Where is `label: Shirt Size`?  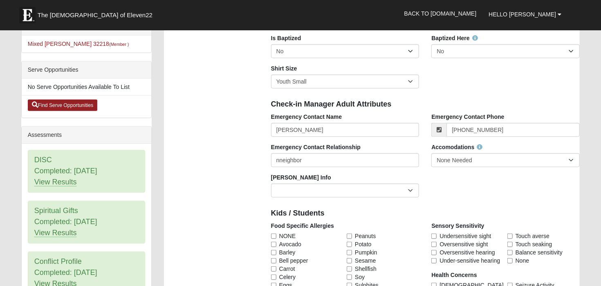
label: Shirt Size is located at coordinates (284, 68).